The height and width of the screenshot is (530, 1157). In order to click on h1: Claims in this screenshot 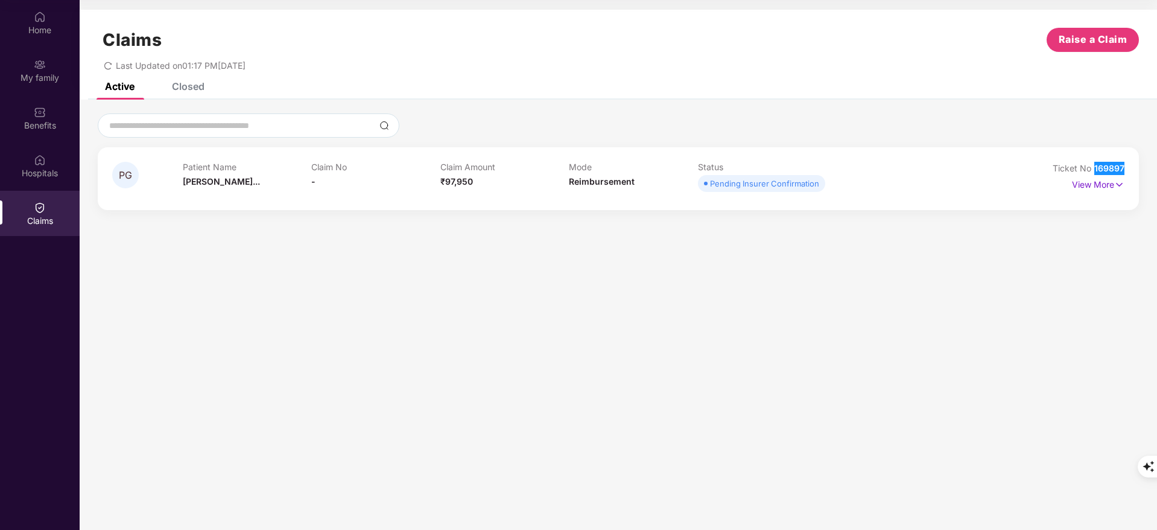, I will do `click(132, 40)`.